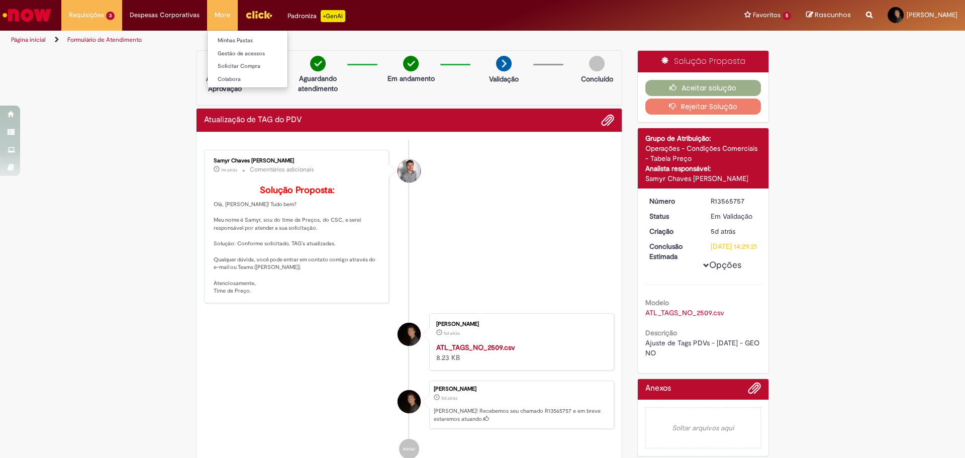 The height and width of the screenshot is (458, 965). What do you see at coordinates (658, 389) in the screenshot?
I see `h2: Anexos` at bounding box center [658, 389].